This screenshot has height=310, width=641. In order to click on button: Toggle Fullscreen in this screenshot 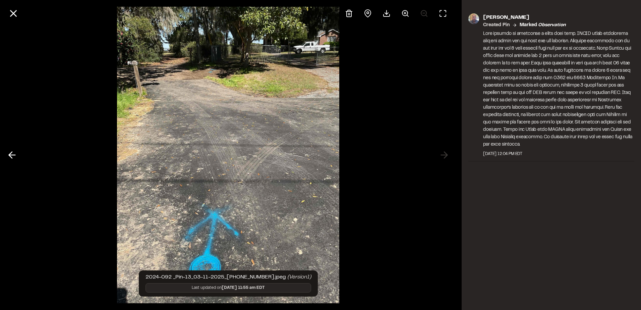, I will do `click(443, 13)`.